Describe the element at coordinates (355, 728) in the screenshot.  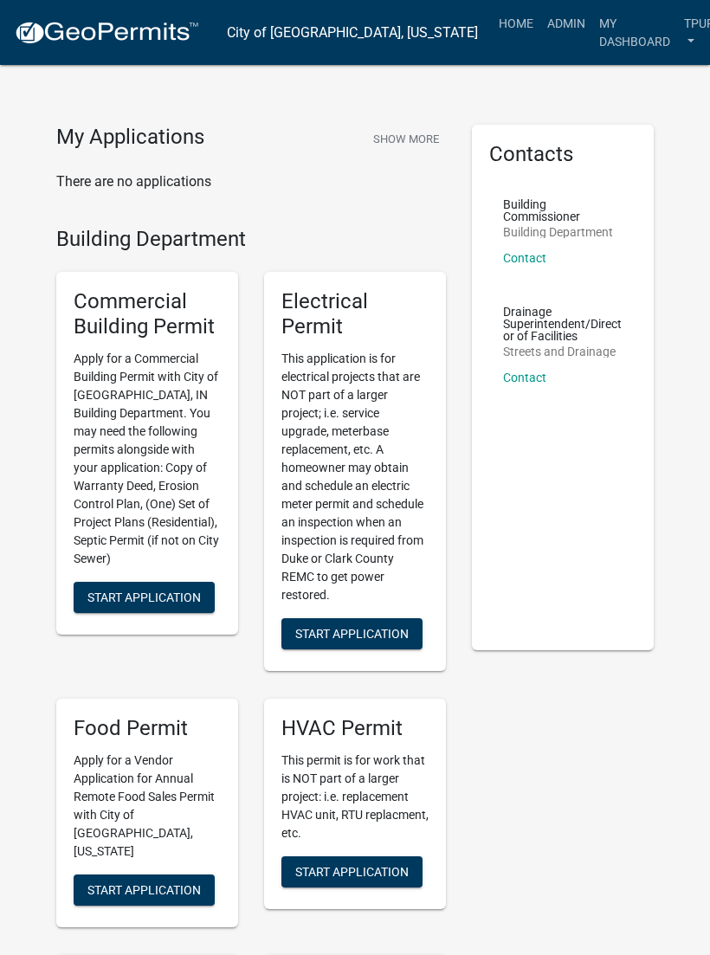
I see `h5: HVAC Permit` at that location.